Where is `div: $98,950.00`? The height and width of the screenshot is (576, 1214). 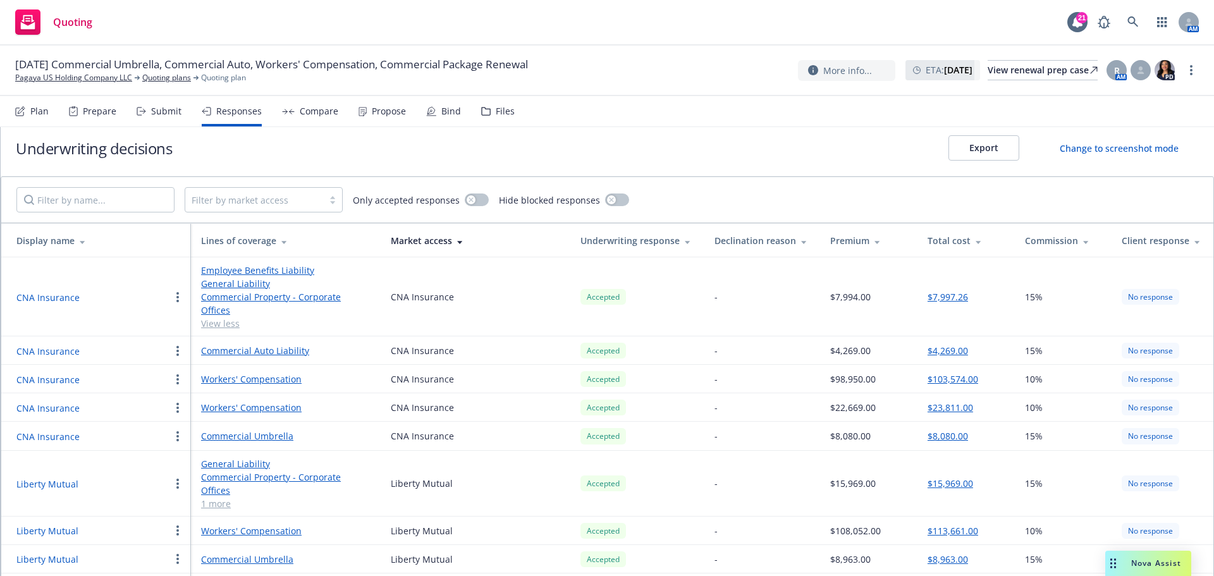 div: $98,950.00 is located at coordinates (853, 379).